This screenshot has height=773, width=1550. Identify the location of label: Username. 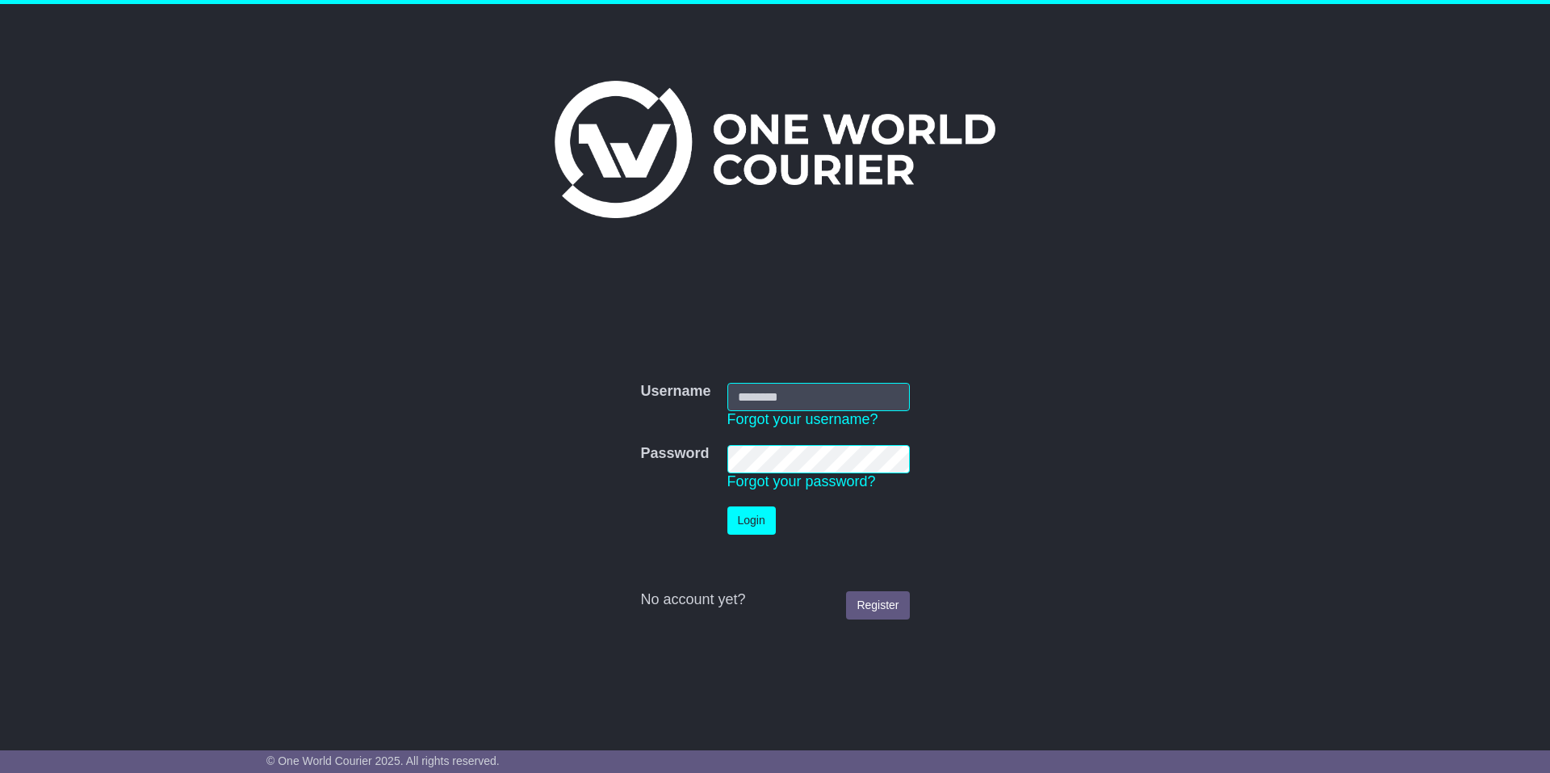
(675, 392).